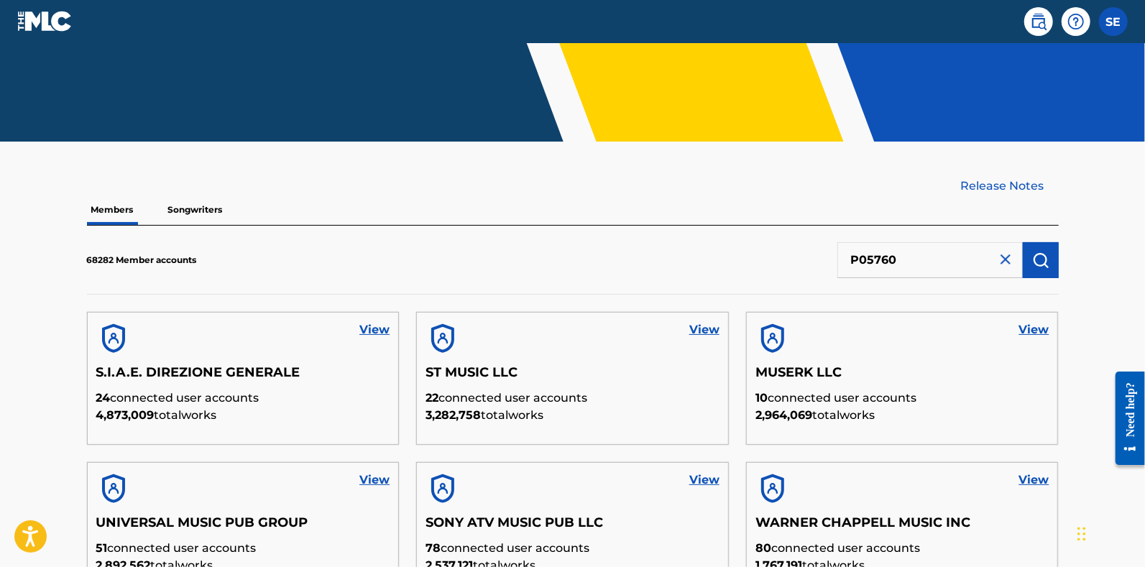 The height and width of the screenshot is (567, 1145). What do you see at coordinates (930, 260) in the screenshot?
I see `input: Search Members` at bounding box center [930, 260].